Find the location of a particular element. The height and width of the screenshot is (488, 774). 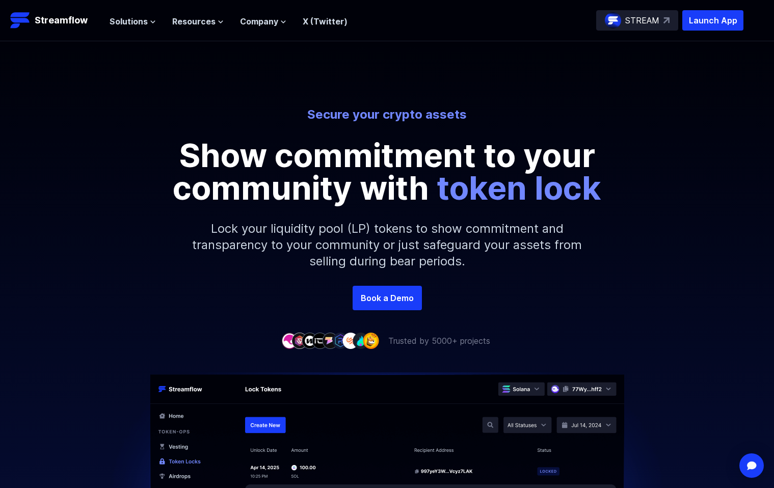

p: Show commitment to your community with is located at coordinates (387, 172).